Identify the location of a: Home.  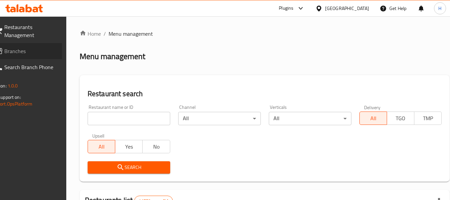
(90, 34).